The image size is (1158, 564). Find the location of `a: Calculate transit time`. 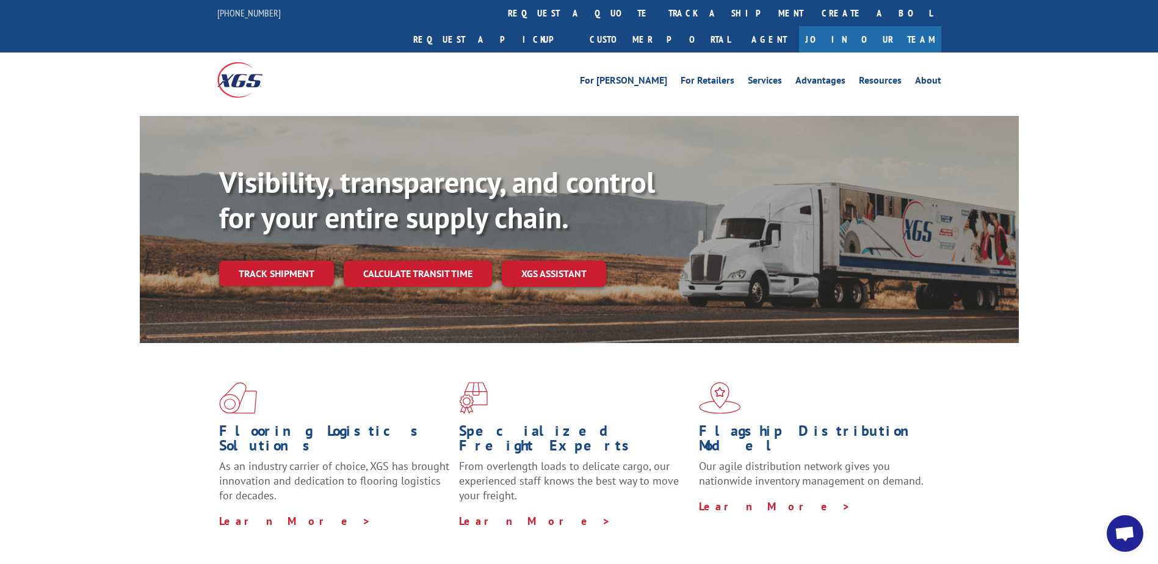

a: Calculate transit time is located at coordinates (418, 274).